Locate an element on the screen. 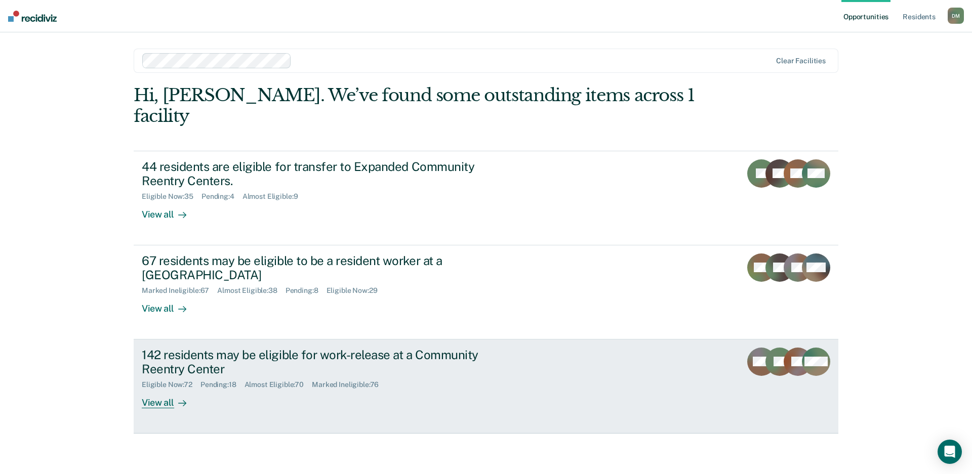 The width and height of the screenshot is (972, 474). img: Recidiviz is located at coordinates (32, 16).